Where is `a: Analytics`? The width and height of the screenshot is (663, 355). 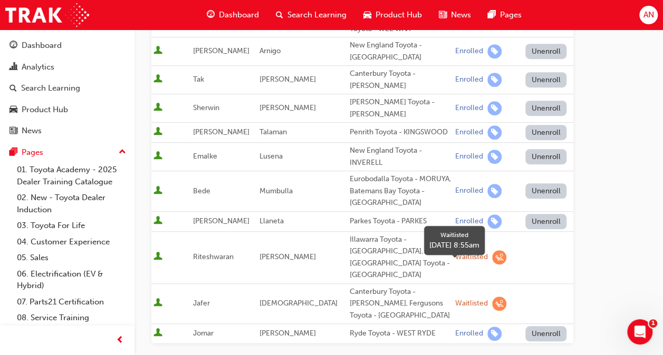 a: Analytics is located at coordinates (67, 67).